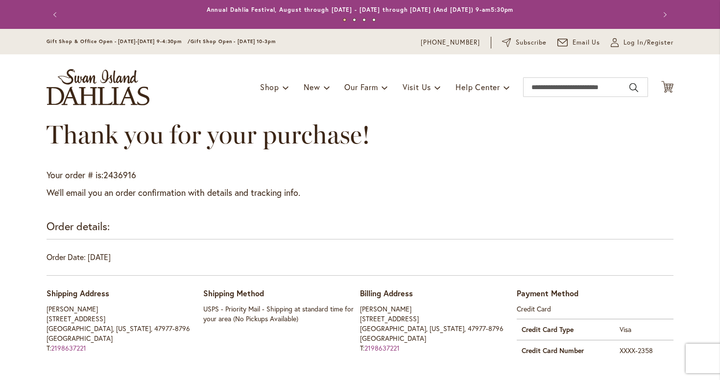 The width and height of the screenshot is (720, 380). What do you see at coordinates (208, 134) in the screenshot?
I see `span: Thank you for your purchase!` at bounding box center [208, 134].